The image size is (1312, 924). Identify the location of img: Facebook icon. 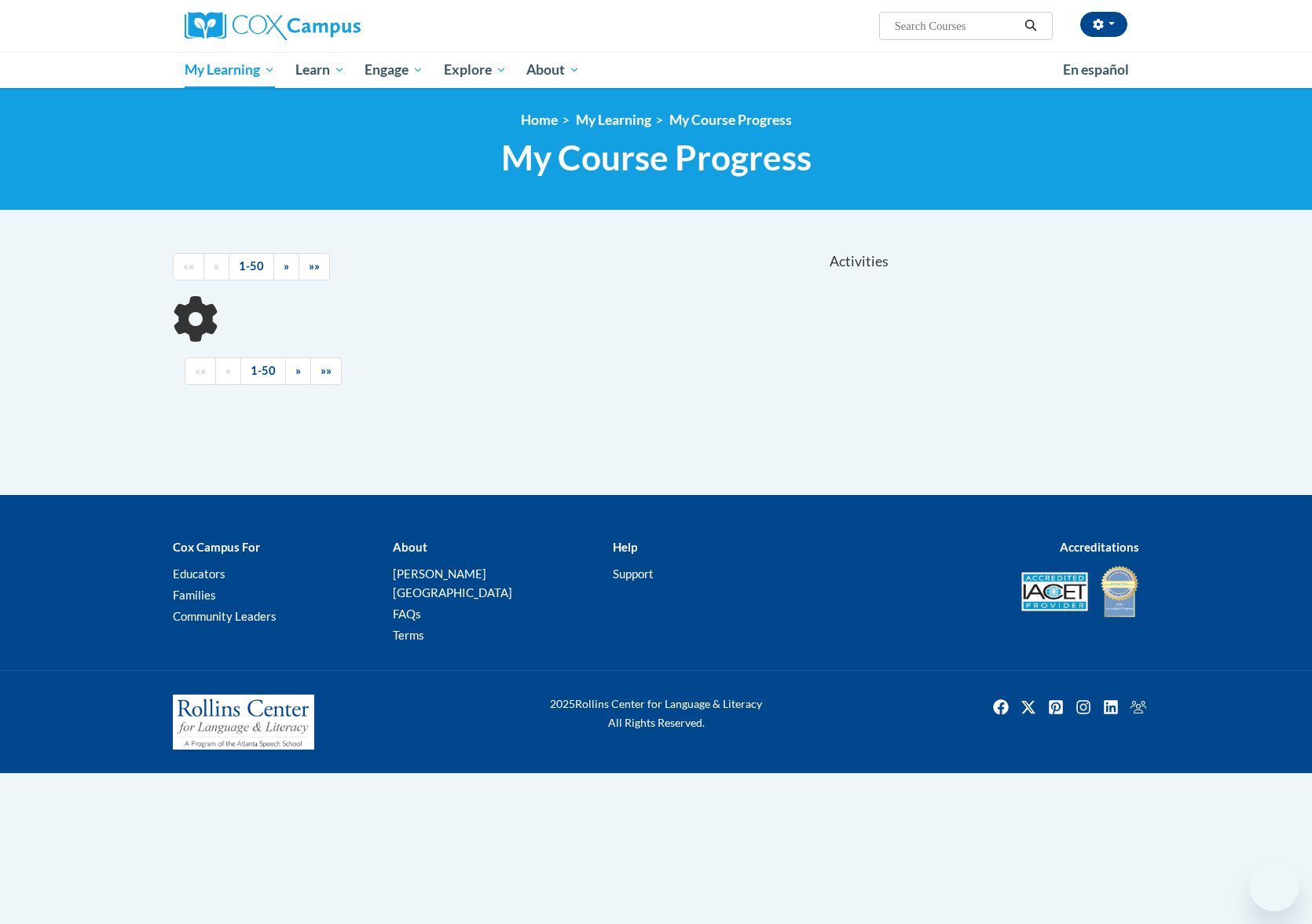
(1000, 707).